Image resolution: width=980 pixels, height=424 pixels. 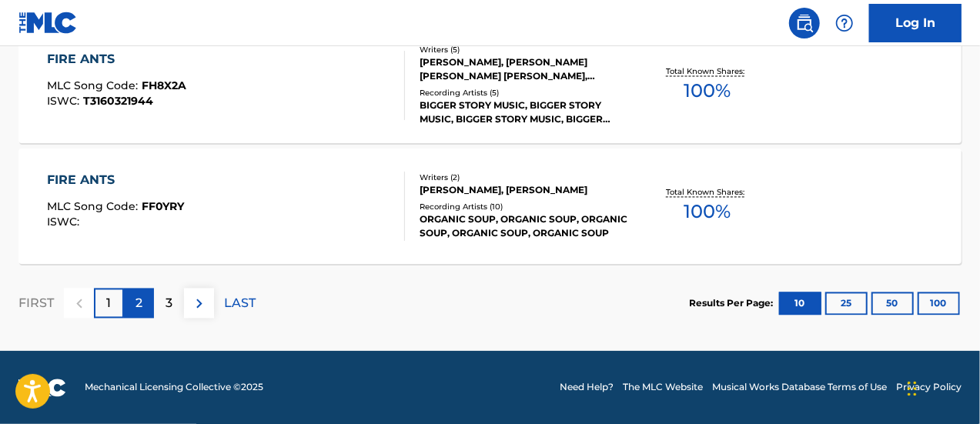 I want to click on img: help, so click(x=844, y=23).